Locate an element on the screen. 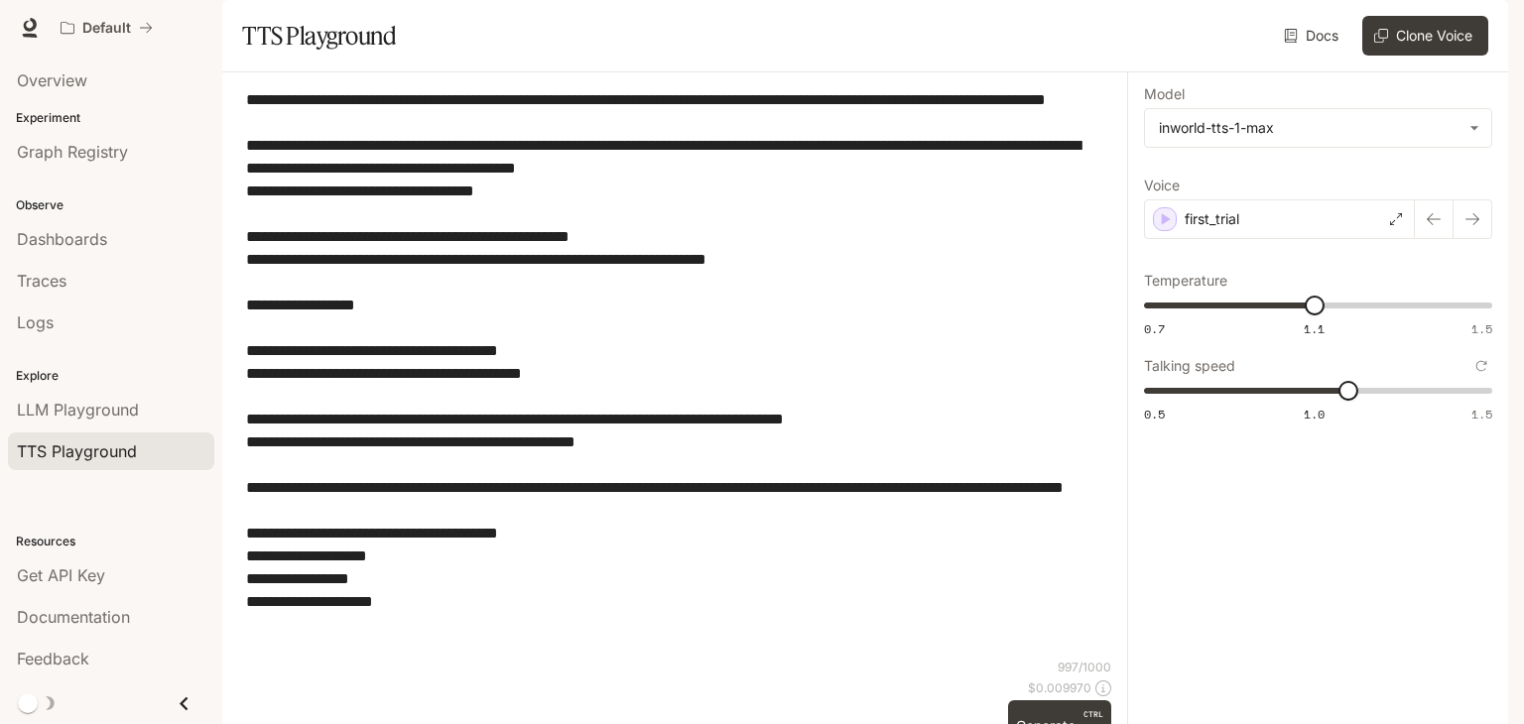  button: Reset to default is located at coordinates (1482, 366).